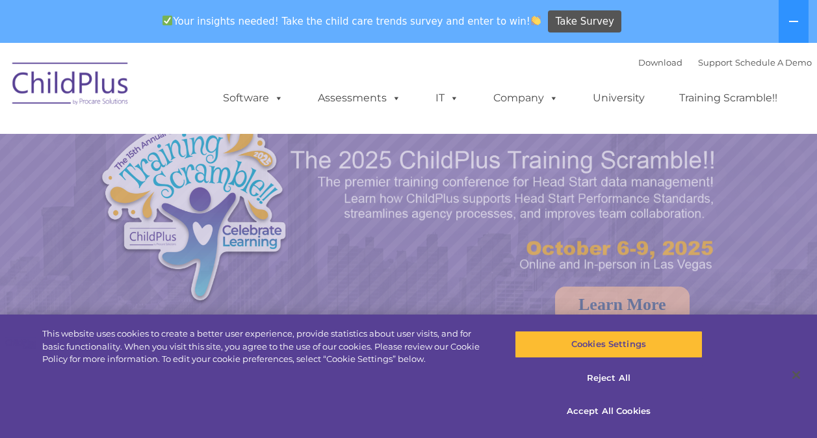 This screenshot has width=817, height=438. I want to click on a: Learn More, so click(622, 305).